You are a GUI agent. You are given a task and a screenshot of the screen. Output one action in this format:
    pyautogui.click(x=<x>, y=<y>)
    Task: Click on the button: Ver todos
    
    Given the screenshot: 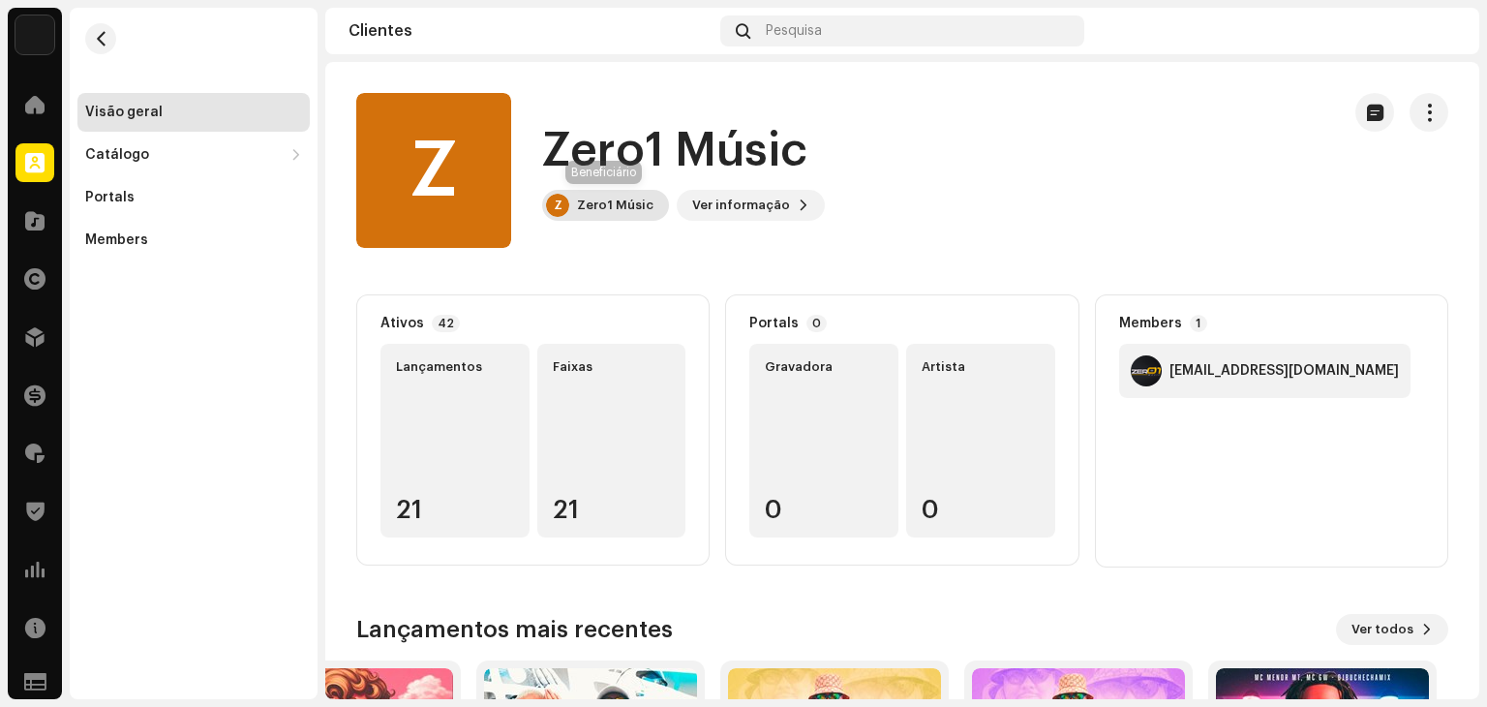 What is the action you would take?
    pyautogui.click(x=1393, y=629)
    